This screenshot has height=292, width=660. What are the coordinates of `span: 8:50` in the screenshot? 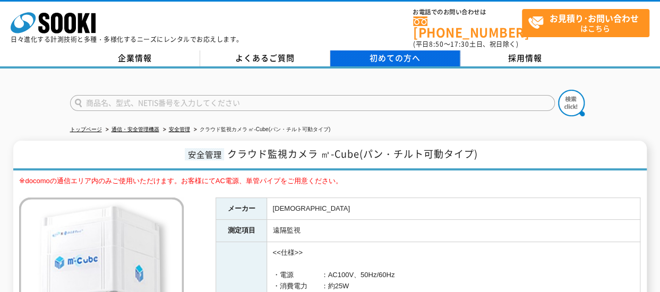 It's located at (436, 44).